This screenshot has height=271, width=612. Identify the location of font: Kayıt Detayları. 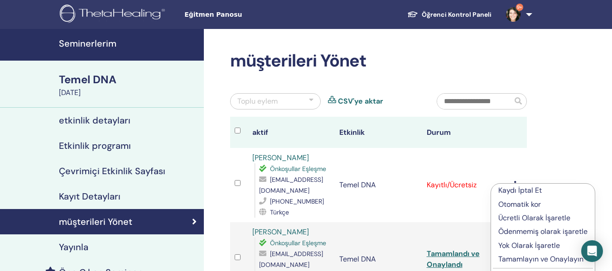
(90, 196).